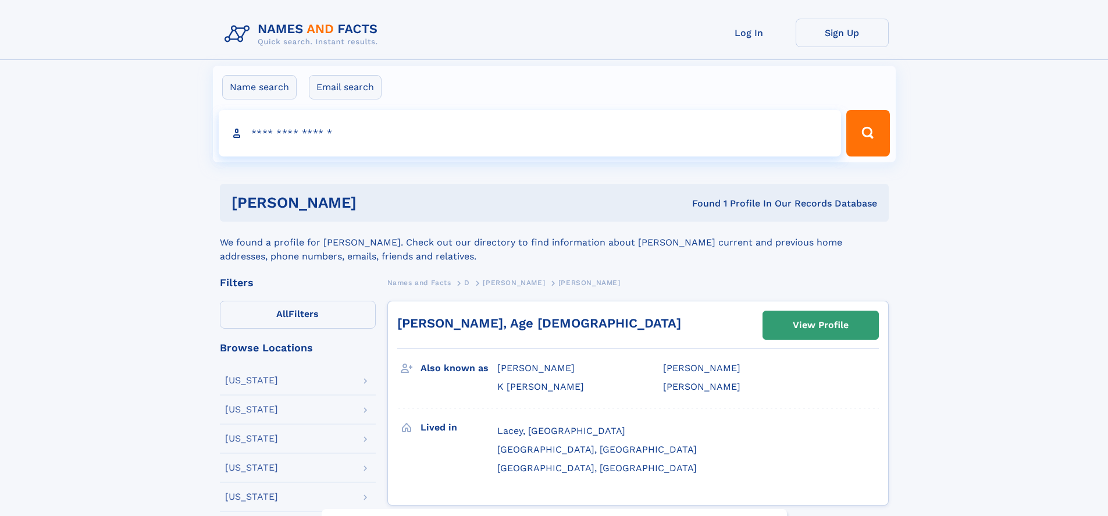 The image size is (1108, 516). Describe the element at coordinates (304, 34) in the screenshot. I see `img: Logo Names and Facts` at that location.